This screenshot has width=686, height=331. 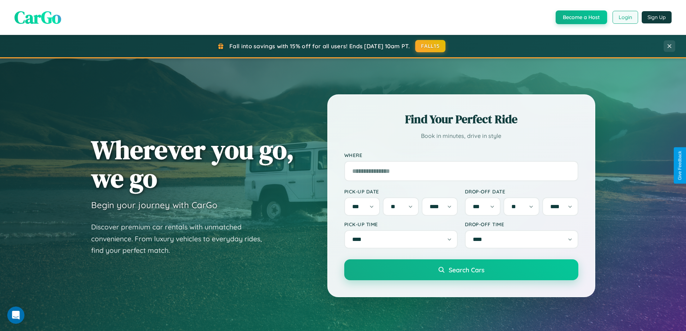 I want to click on button: FALL15, so click(x=430, y=46).